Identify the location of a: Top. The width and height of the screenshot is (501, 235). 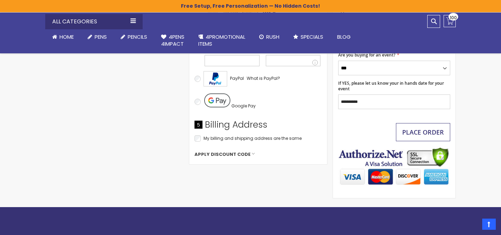
(489, 224).